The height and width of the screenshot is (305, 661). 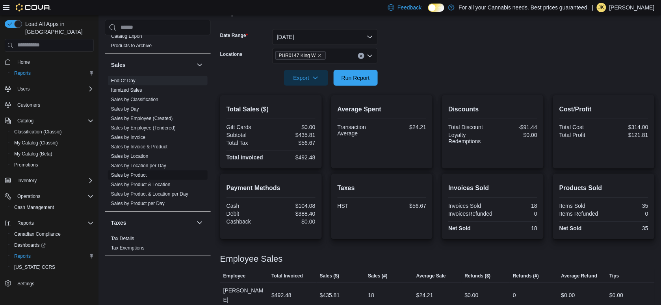 What do you see at coordinates (128, 137) in the screenshot?
I see `span: Sales by Invoice` at bounding box center [128, 137].